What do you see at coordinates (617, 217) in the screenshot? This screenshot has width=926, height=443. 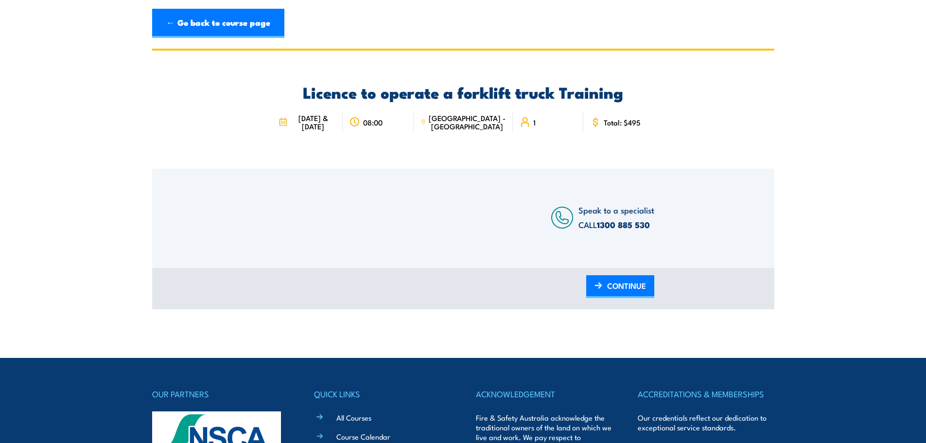 I see `span: Speak to a specialist CALL` at bounding box center [617, 217].